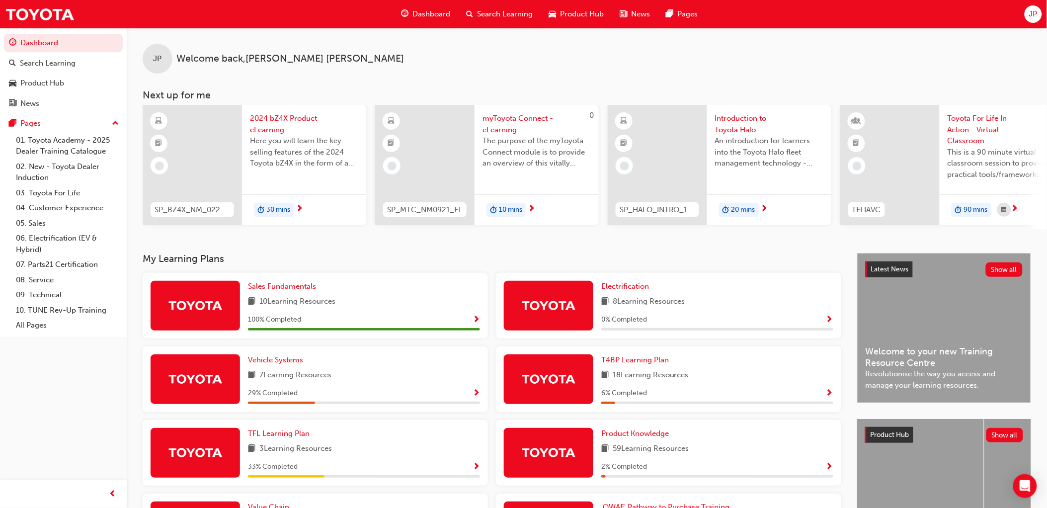  What do you see at coordinates (637, 433) in the screenshot?
I see `a: Product Knowledge` at bounding box center [637, 433].